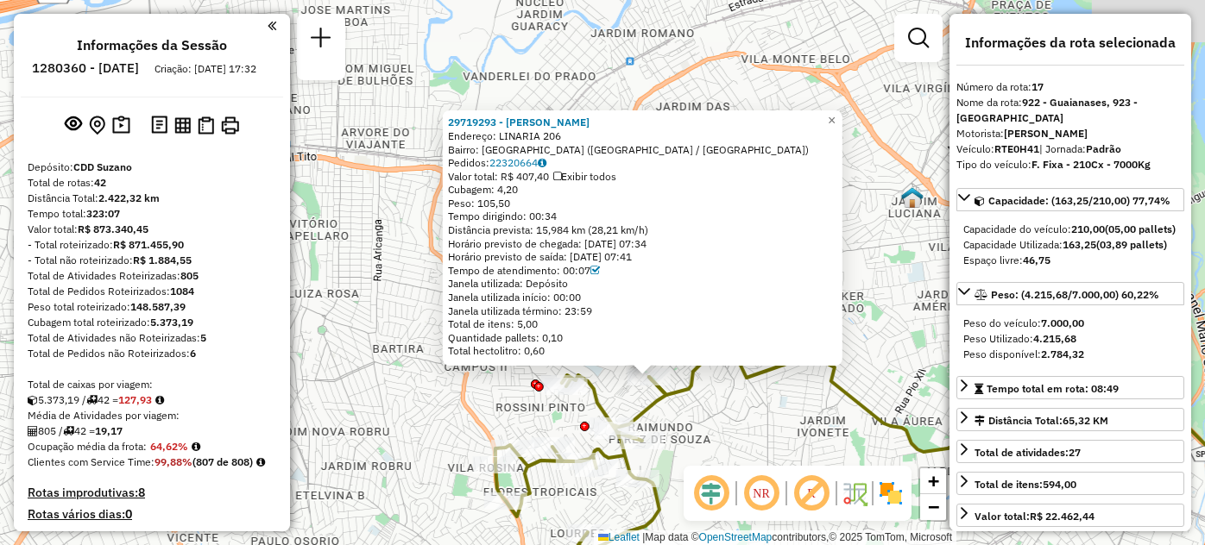  What do you see at coordinates (619, 538) in the screenshot?
I see `a: Leaflet` at bounding box center [619, 538].